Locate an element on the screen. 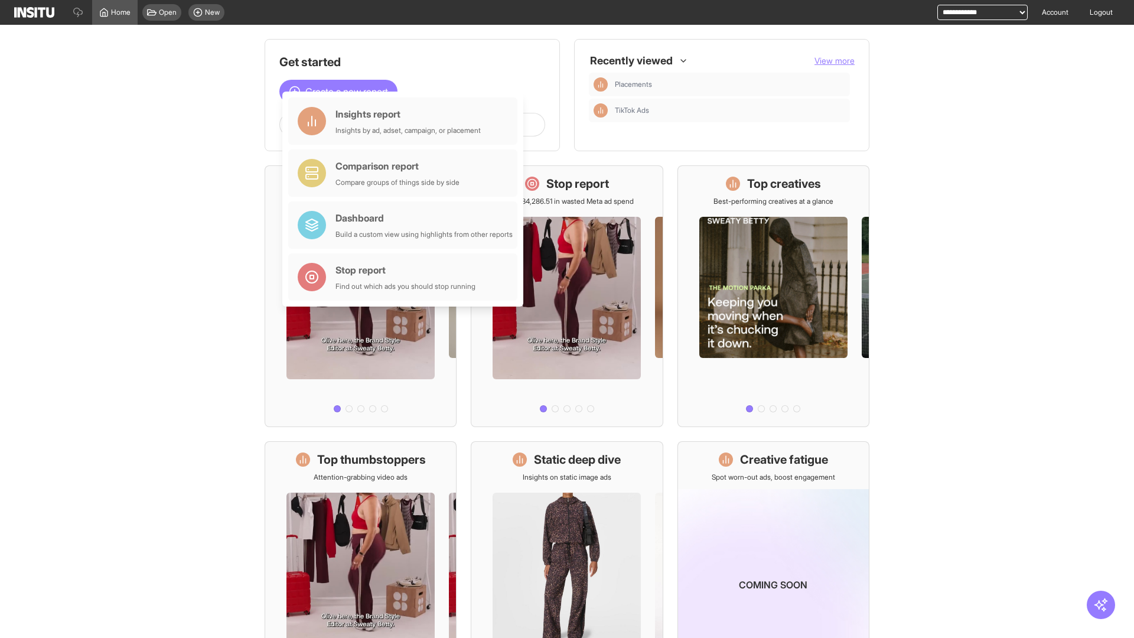  h1: Get started is located at coordinates (412, 62).